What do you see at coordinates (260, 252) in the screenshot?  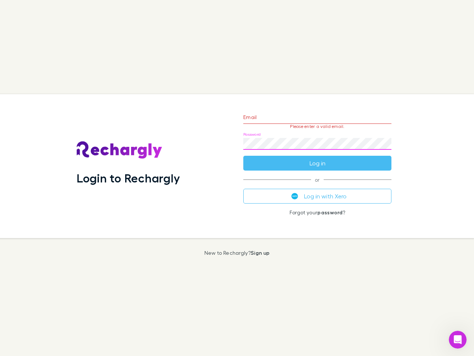 I see `a: Sign up` at bounding box center [260, 252].